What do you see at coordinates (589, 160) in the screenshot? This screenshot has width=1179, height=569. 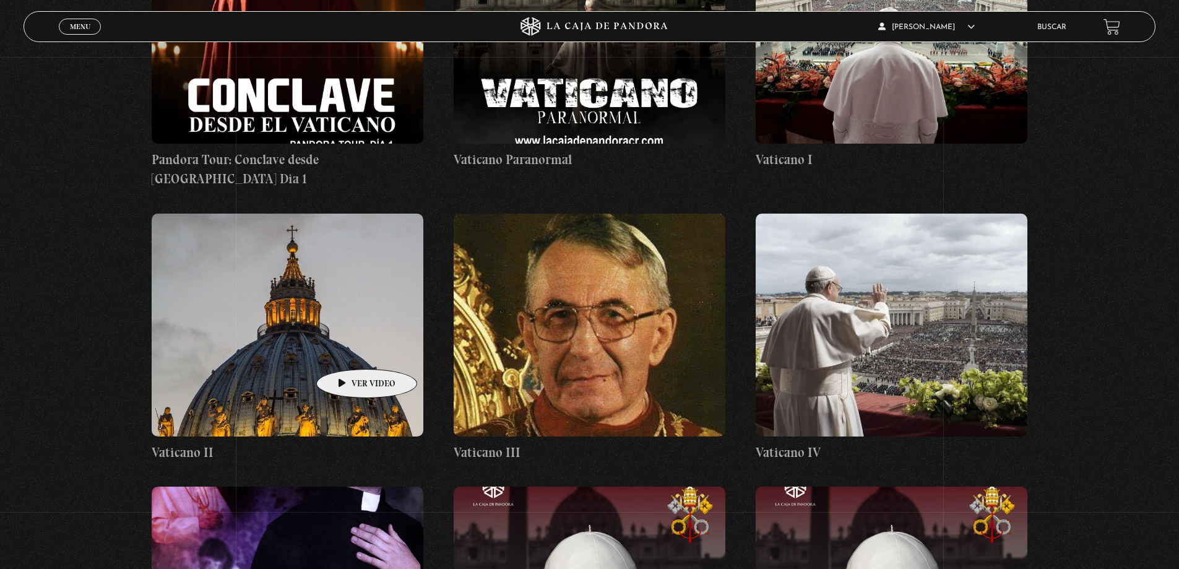 I see `h4: Vaticano Paranormal` at bounding box center [589, 160].